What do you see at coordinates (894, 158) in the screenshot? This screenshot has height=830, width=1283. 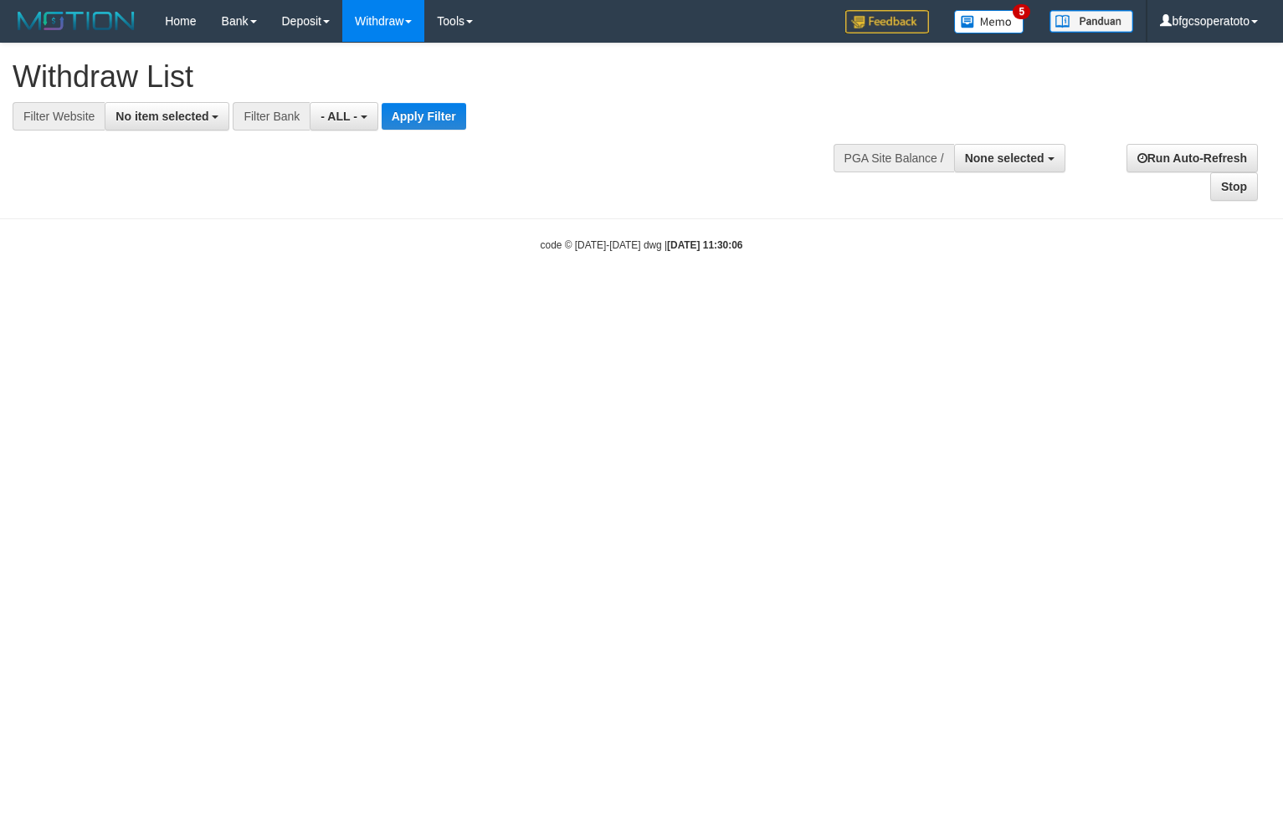 I see `div: PGA Site Balance /` at bounding box center [894, 158].